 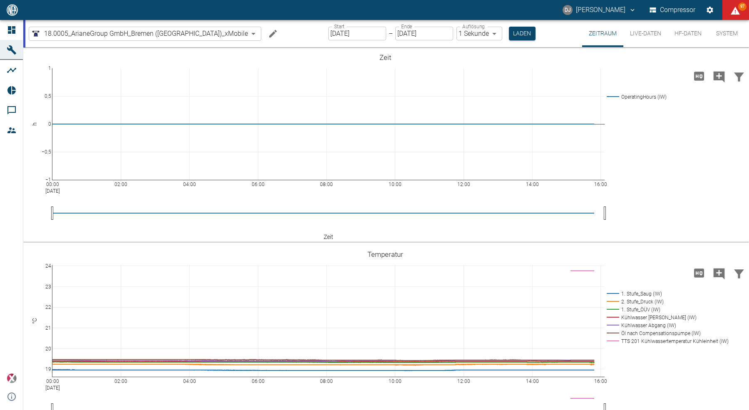 I want to click on div: DJ, so click(x=568, y=10).